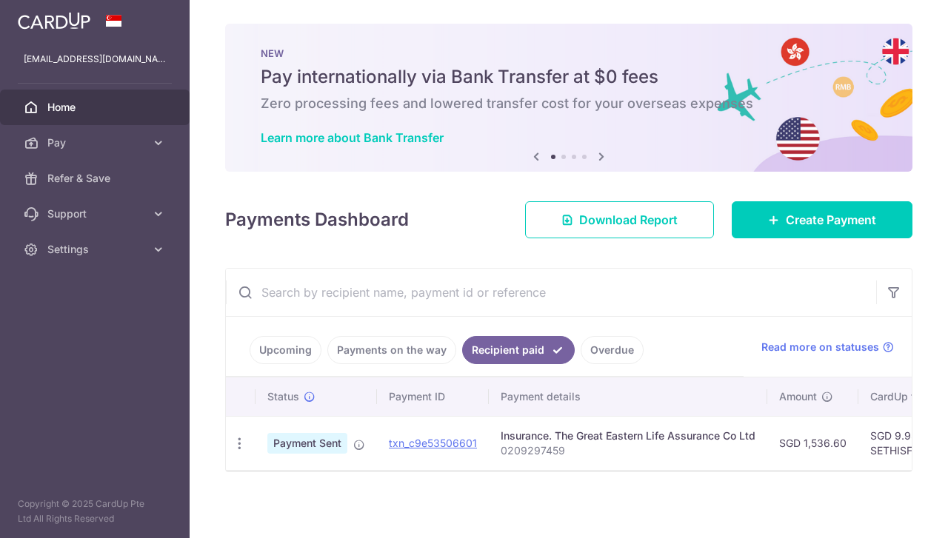 The width and height of the screenshot is (948, 538). I want to click on h6: Zero processing fees and lowered transfer cost for your overseas expenses, so click(569, 104).